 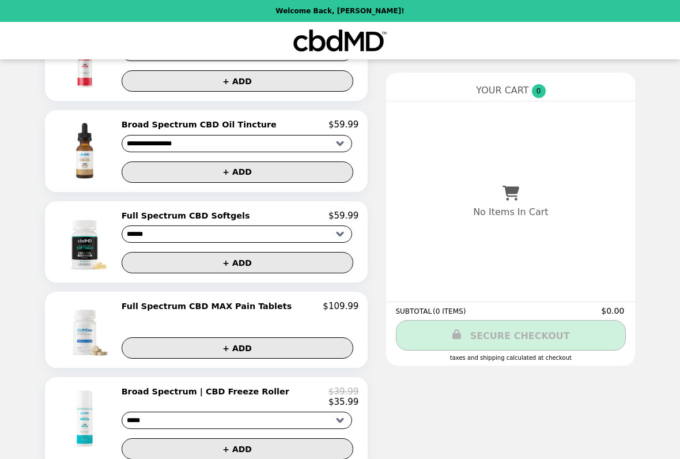 I want to click on span: YOUR CART, so click(x=502, y=90).